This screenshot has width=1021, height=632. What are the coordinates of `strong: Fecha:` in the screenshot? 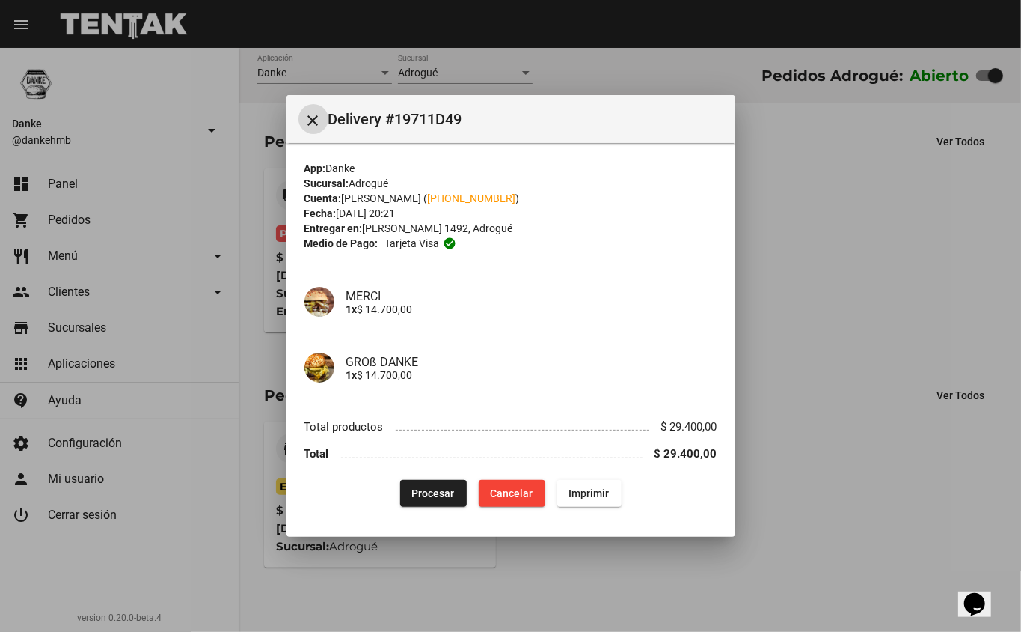 It's located at (320, 213).